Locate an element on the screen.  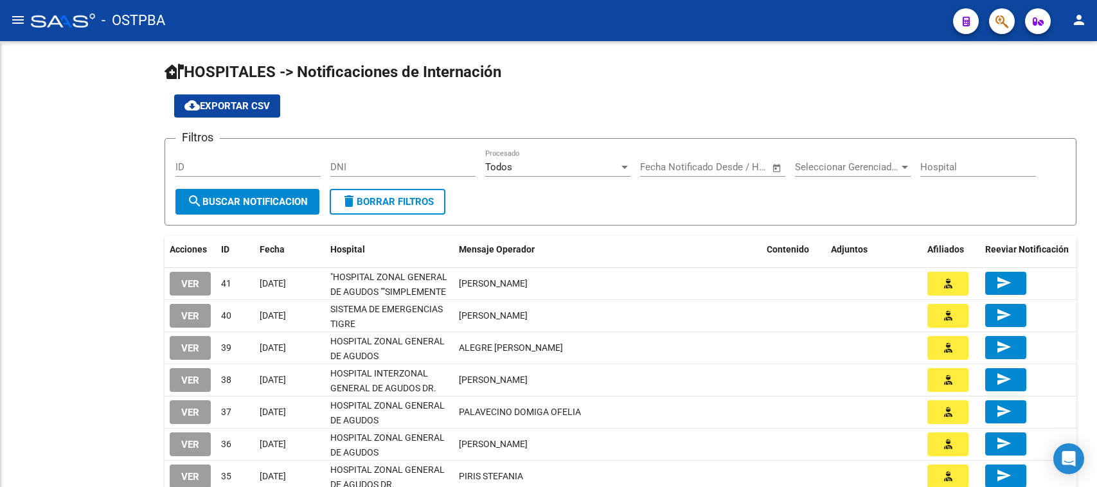
span: ALEGRE CARLA GABRIELA is located at coordinates (511, 348).